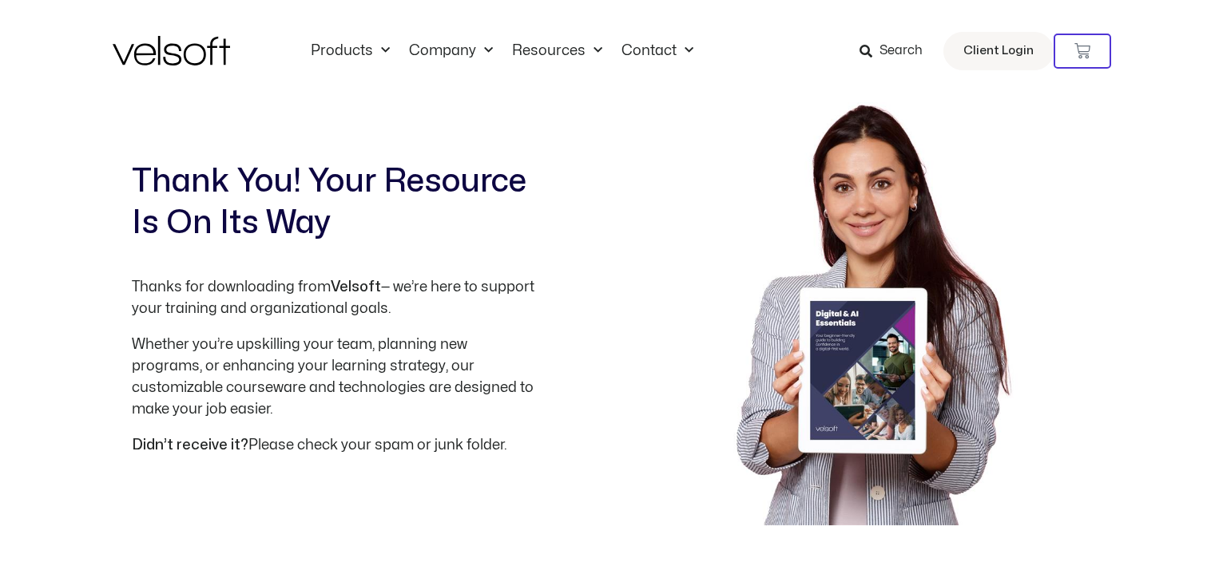 This screenshot has height=570, width=1215. I want to click on h2: Thank You! Your Resource Is On Its Way, so click(340, 203).